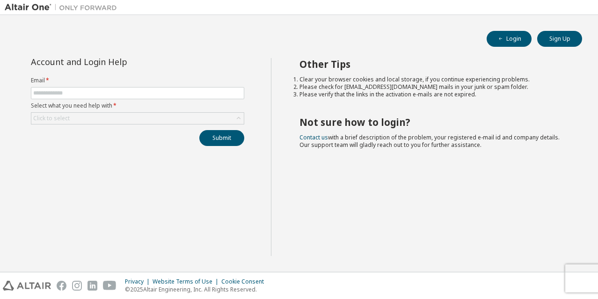 This screenshot has height=299, width=598. What do you see at coordinates (432, 64) in the screenshot?
I see `h2: Other Tips` at bounding box center [432, 64].